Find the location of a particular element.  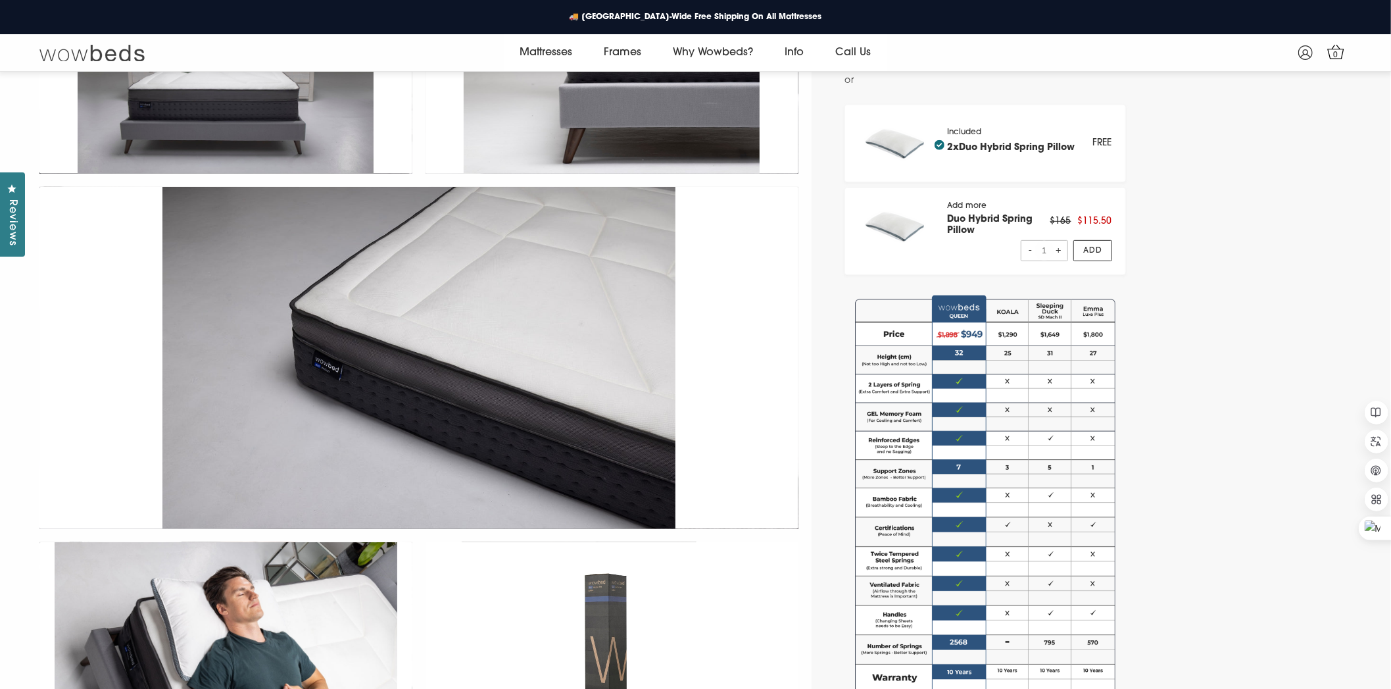

span: $115.50 is located at coordinates (1095, 221).